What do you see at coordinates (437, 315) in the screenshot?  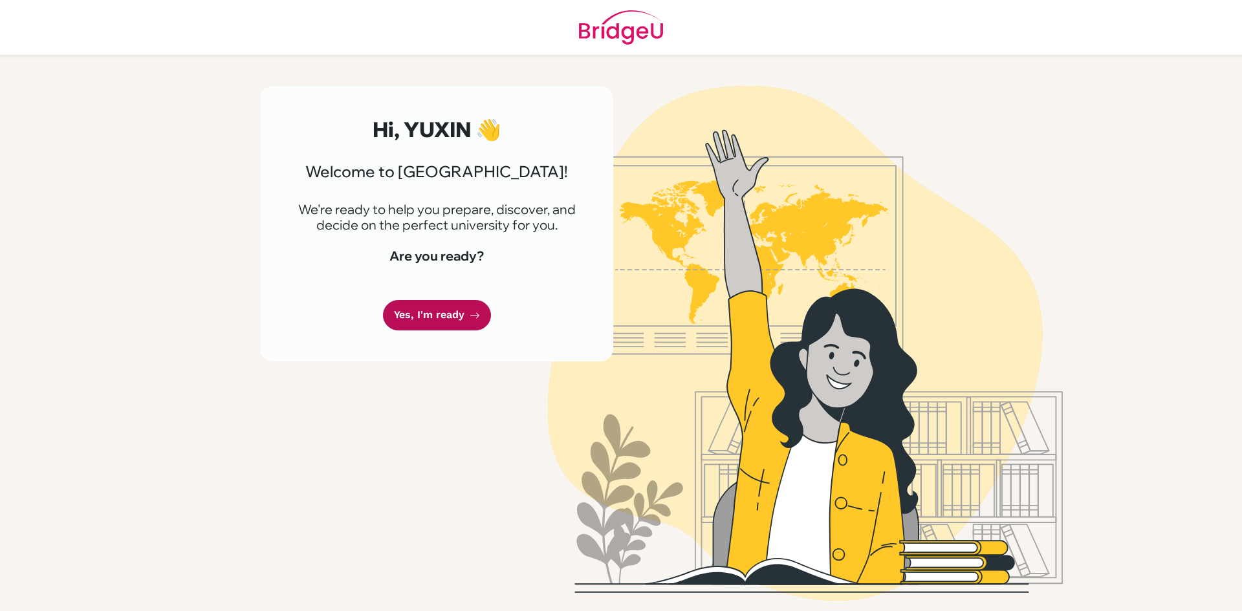 I see `a: Yes, I'm ready` at bounding box center [437, 315].